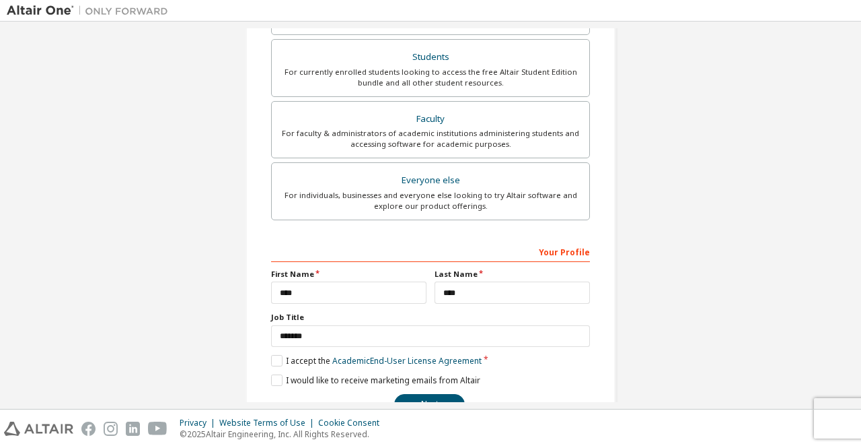  Describe the element at coordinates (199, 423) in the screenshot. I see `div: Privacy` at that location.